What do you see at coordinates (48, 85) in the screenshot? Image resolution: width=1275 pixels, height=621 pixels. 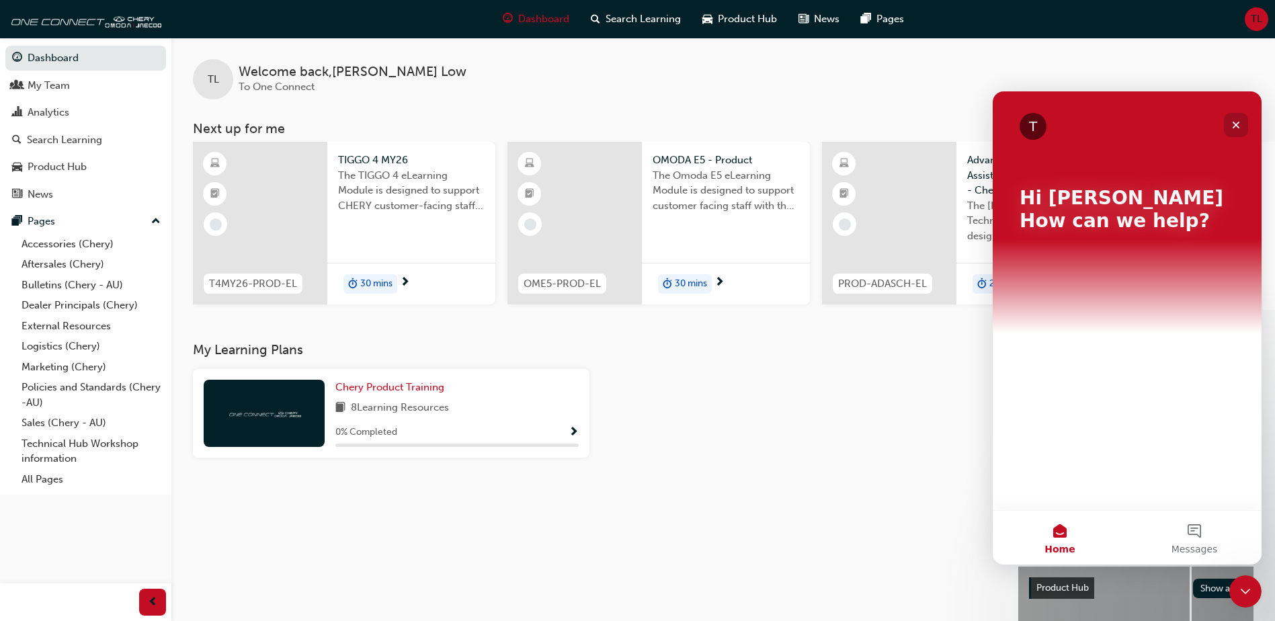 I see `div: My Team` at bounding box center [48, 85].